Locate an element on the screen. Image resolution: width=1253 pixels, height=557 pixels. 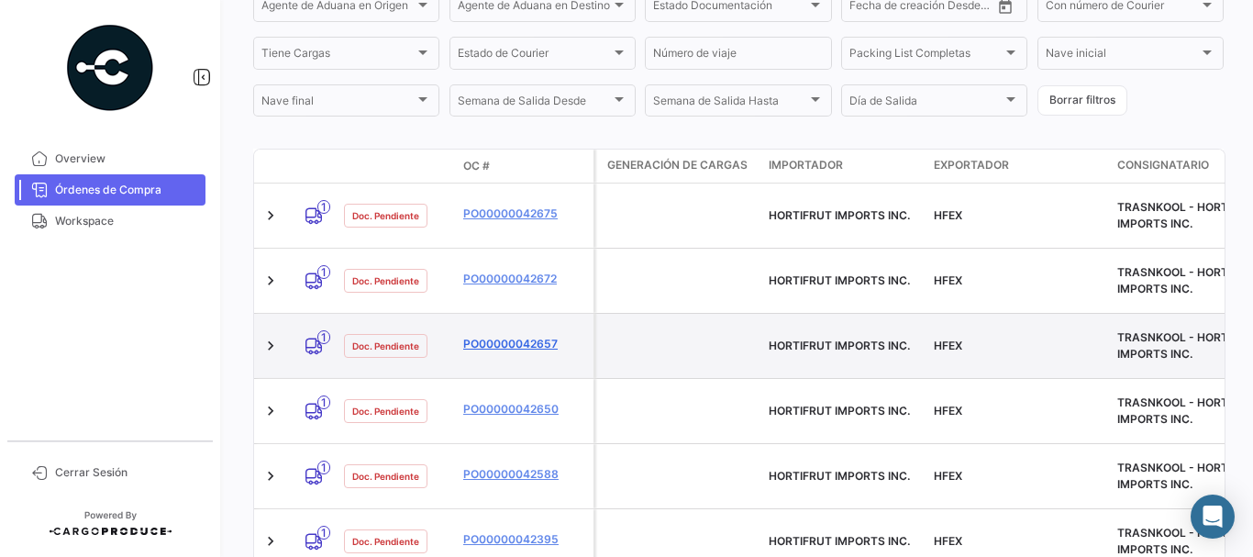
span: Semana de Salida Hasta is located at coordinates (729, 104).